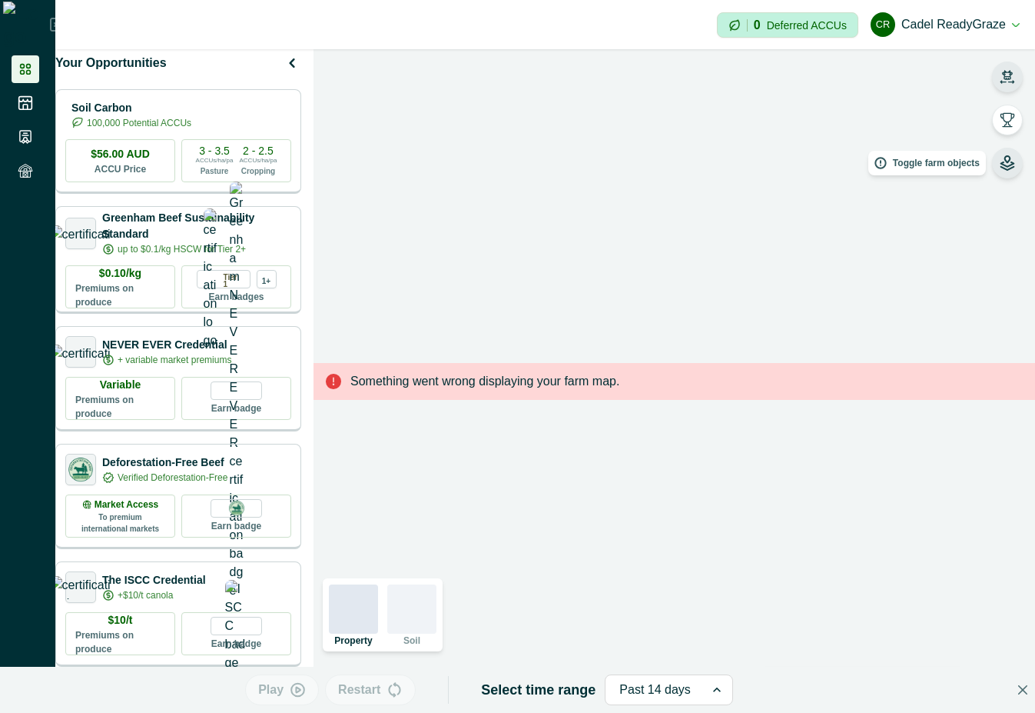  I want to click on p: To premium international markets, so click(120, 523).